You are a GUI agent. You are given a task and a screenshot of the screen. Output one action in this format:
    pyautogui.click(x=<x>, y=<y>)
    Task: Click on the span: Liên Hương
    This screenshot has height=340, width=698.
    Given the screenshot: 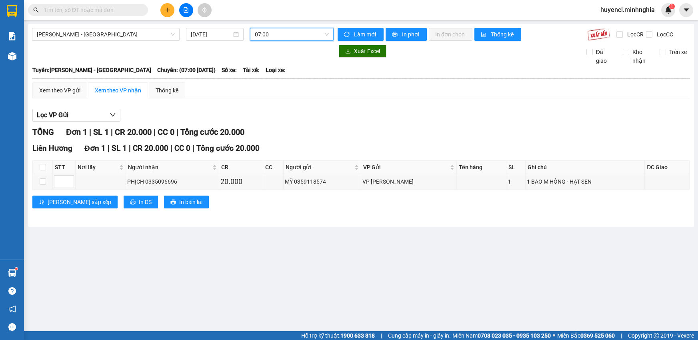 What is the action you would take?
    pyautogui.click(x=52, y=148)
    